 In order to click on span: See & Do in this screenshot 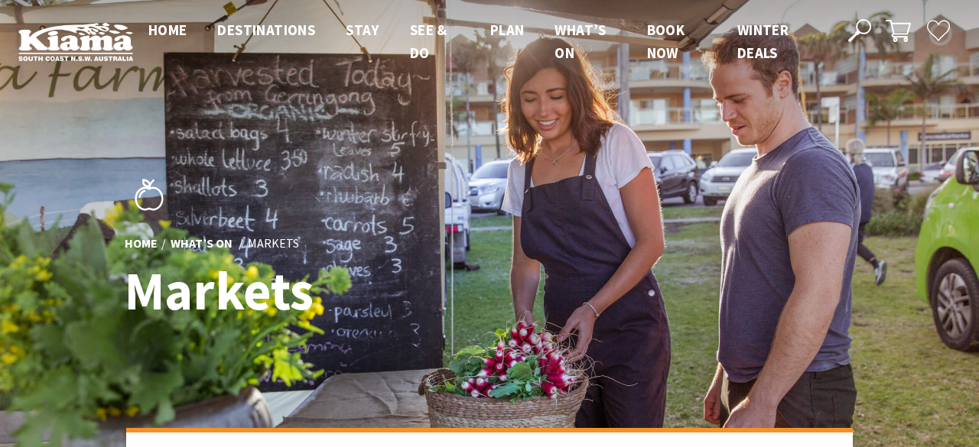, I will do `click(428, 41)`.